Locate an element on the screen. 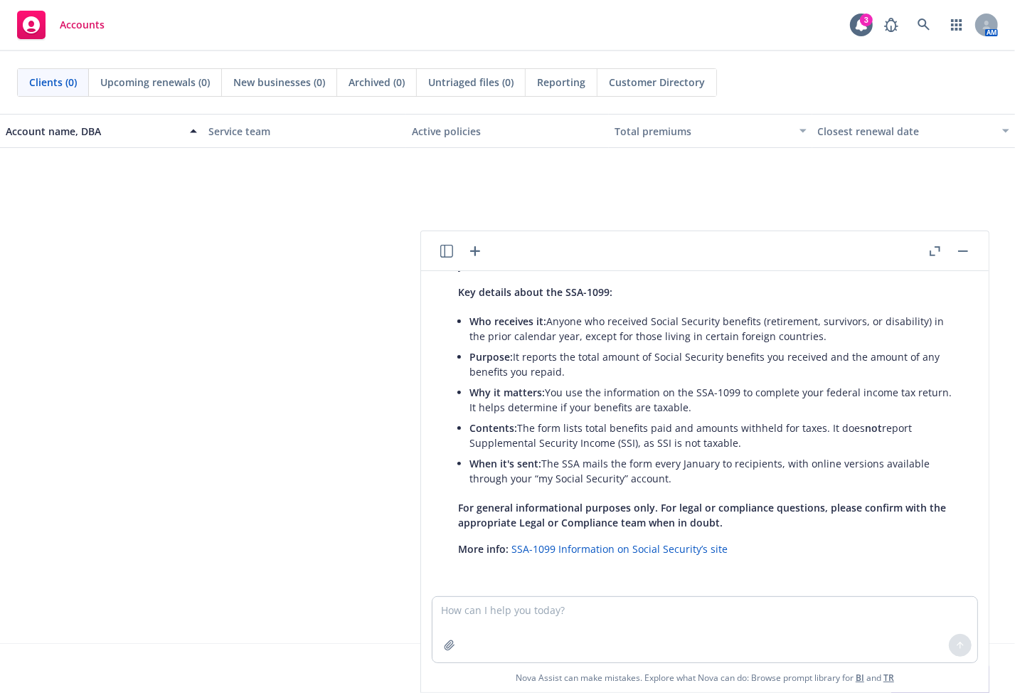 The width and height of the screenshot is (1015, 693). li: The form lists total benefits paid and amounts withheld for taxes. It does report Supplemental Se... is located at coordinates (710, 435).